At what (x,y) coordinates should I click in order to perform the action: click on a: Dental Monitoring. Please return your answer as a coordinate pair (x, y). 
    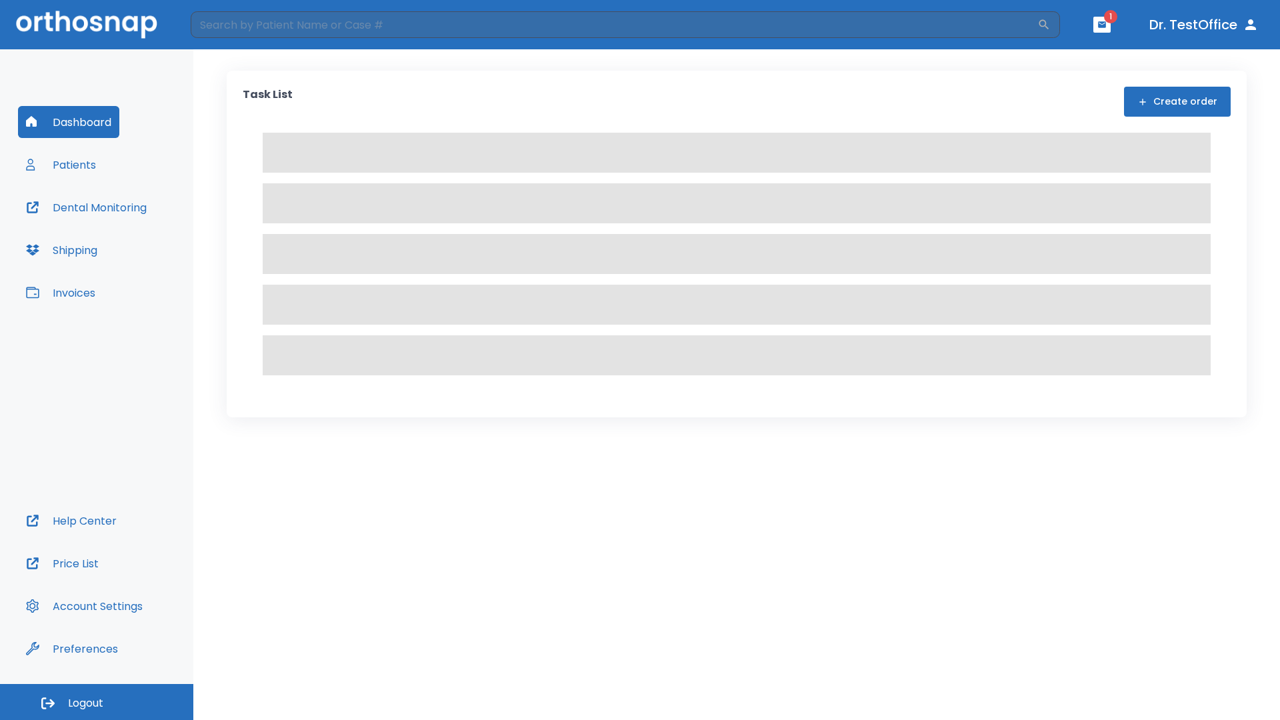
    Looking at the image, I should click on (86, 207).